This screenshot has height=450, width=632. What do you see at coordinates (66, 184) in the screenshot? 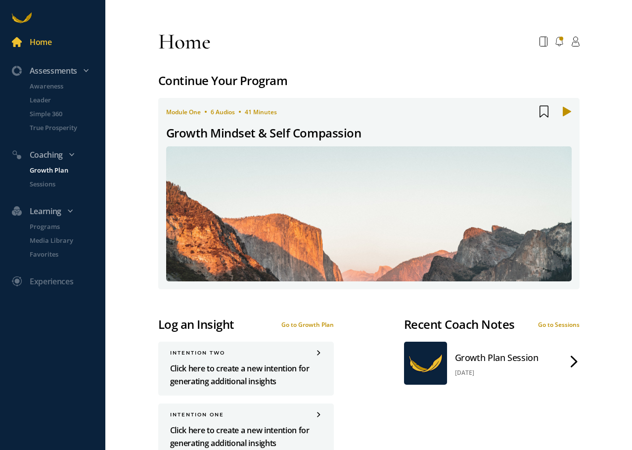
I see `p: Sessions` at bounding box center [66, 184].